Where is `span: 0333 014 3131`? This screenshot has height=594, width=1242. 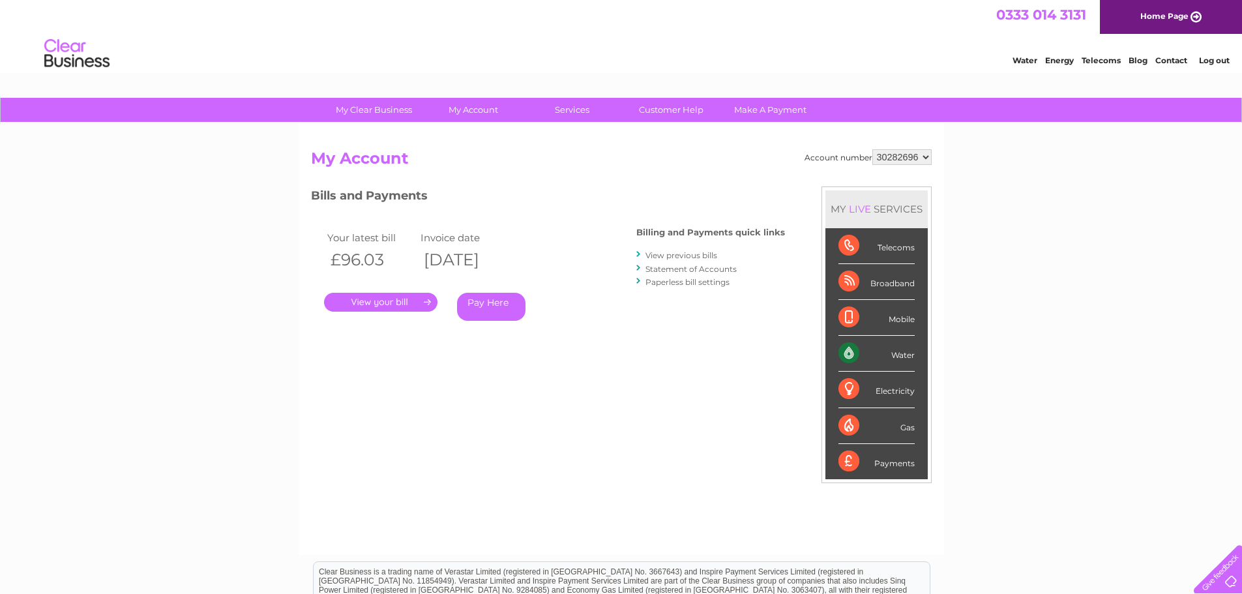
span: 0333 014 3131 is located at coordinates (1041, 14).